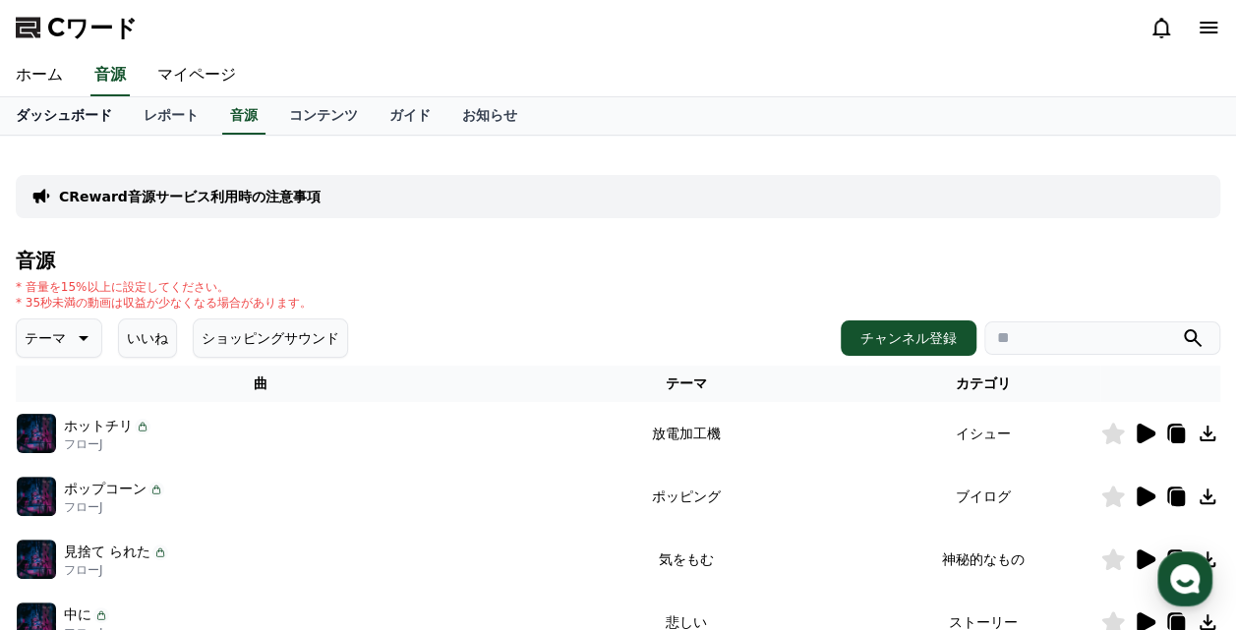  What do you see at coordinates (983, 383) in the screenshot?
I see `th: カテゴリ` at bounding box center [983, 383].